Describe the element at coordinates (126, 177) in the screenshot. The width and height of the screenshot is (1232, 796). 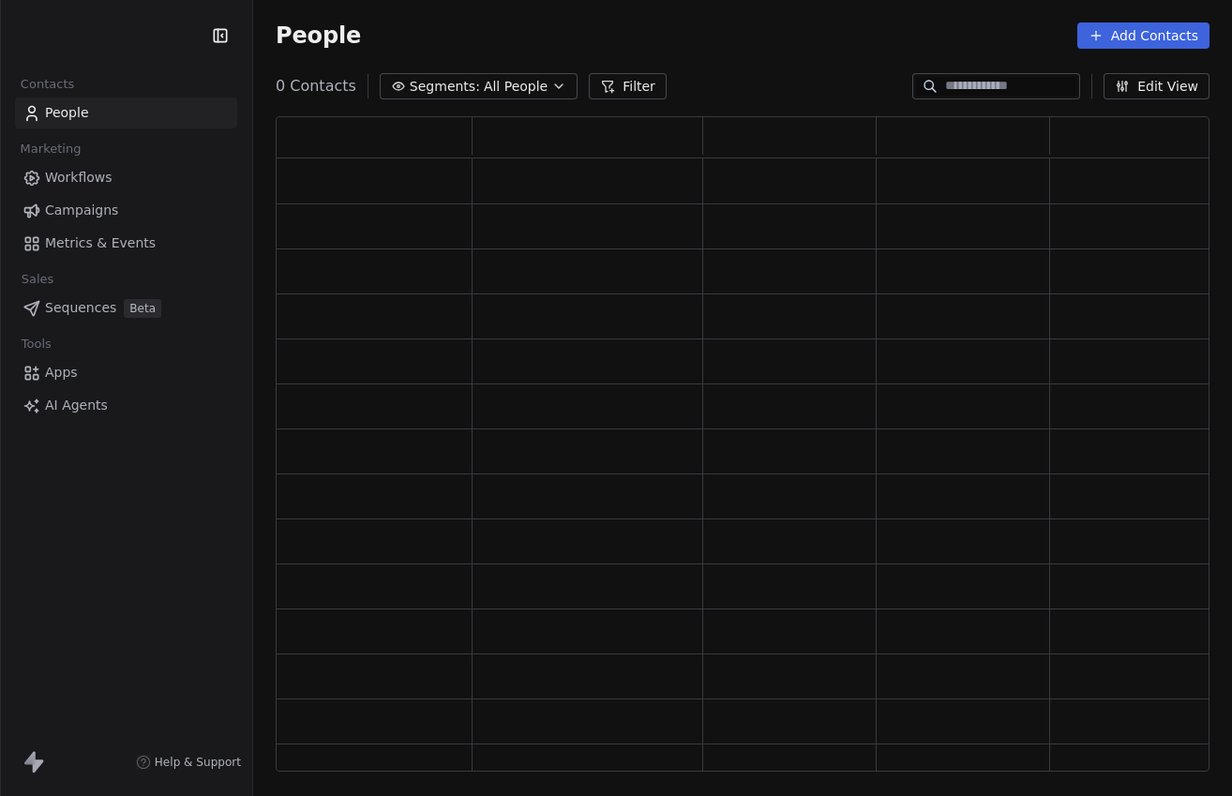
I see `a: Workflows` at that location.